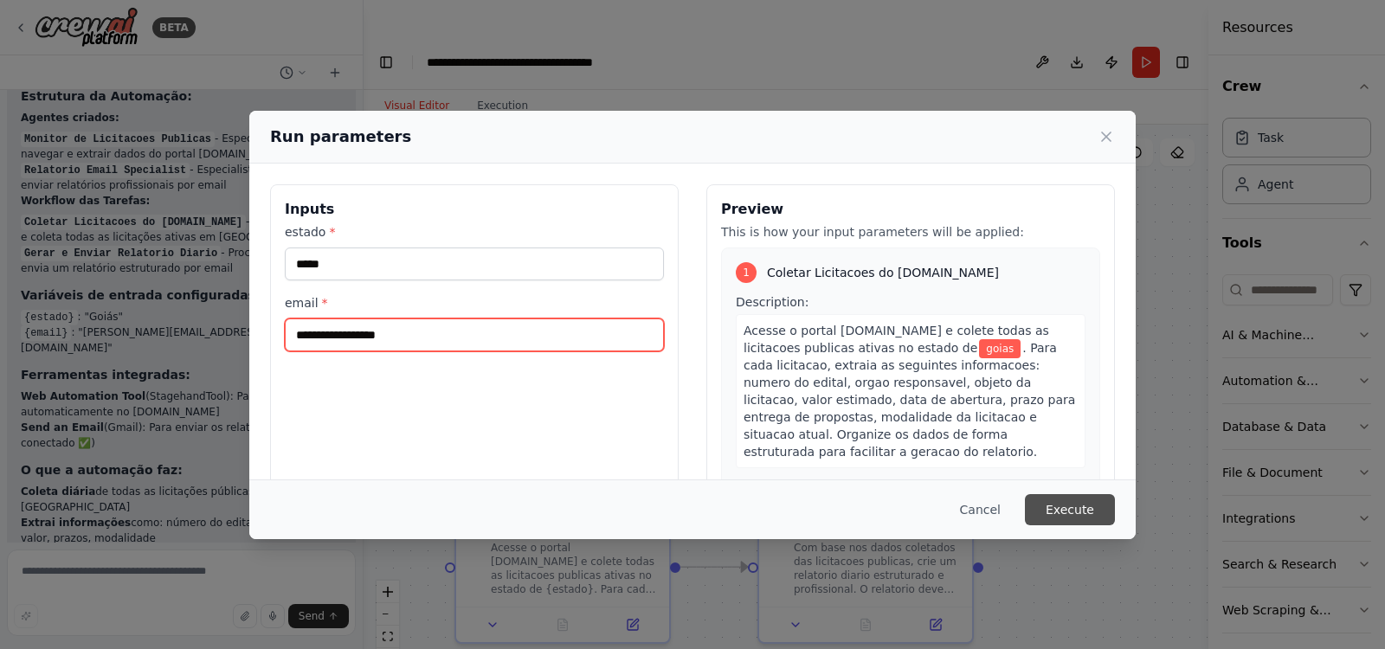 Image resolution: width=1385 pixels, height=649 pixels. What do you see at coordinates (746, 273) in the screenshot?
I see `div: 1` at bounding box center [746, 273].